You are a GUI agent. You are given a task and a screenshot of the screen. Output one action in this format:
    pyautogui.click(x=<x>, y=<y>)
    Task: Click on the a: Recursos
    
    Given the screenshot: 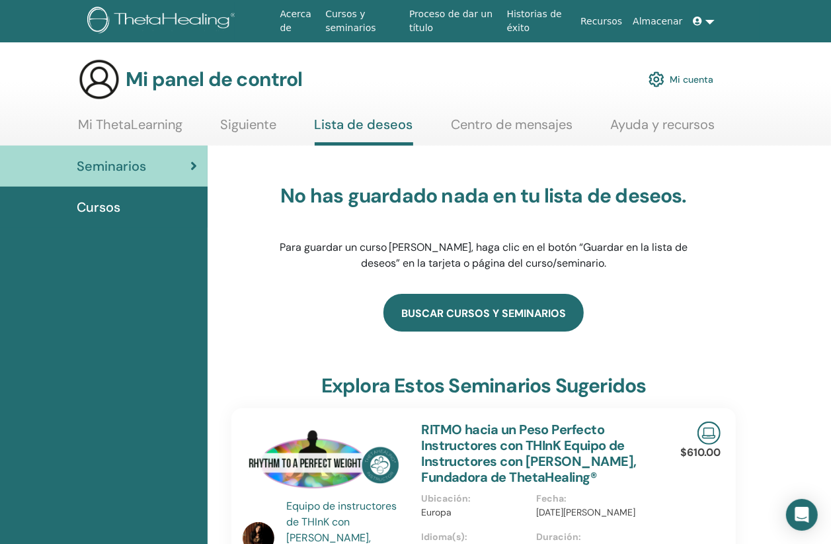 What is the action you would take?
    pyautogui.click(x=601, y=21)
    